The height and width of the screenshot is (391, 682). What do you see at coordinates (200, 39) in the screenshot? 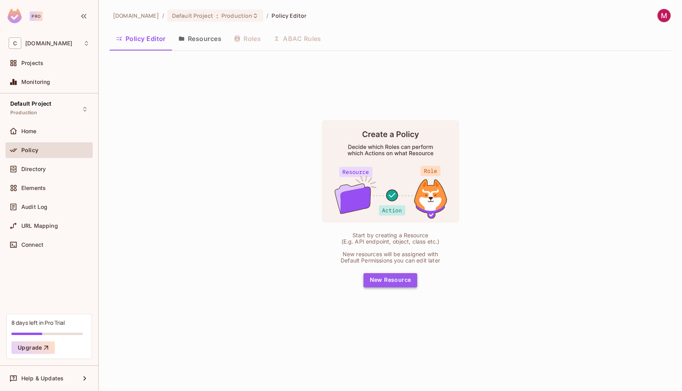
I see `button: Resources` at bounding box center [200, 39].